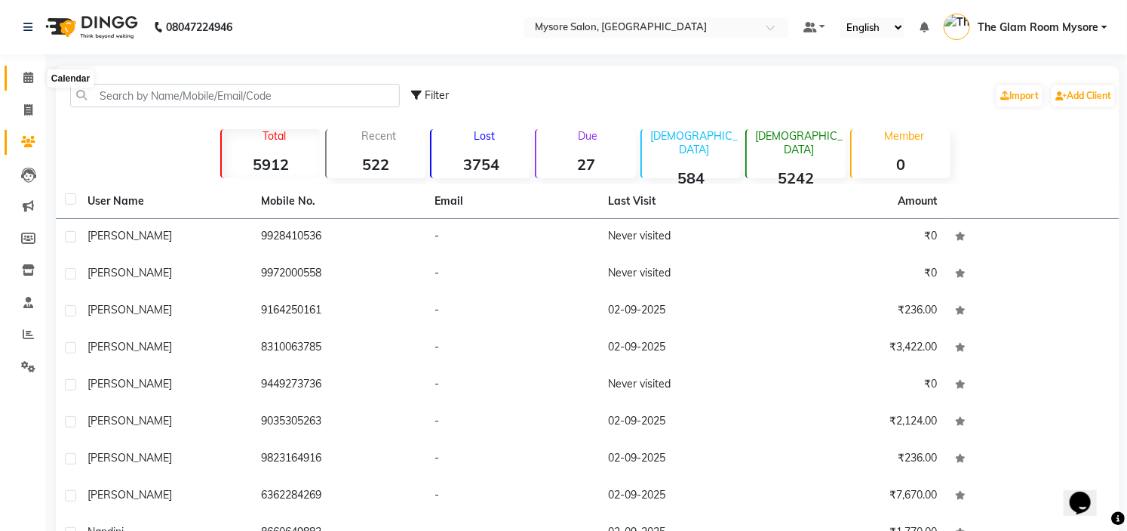 This screenshot has width=1127, height=531. Describe the element at coordinates (686, 201) in the screenshot. I see `th: Last Visit` at that location.